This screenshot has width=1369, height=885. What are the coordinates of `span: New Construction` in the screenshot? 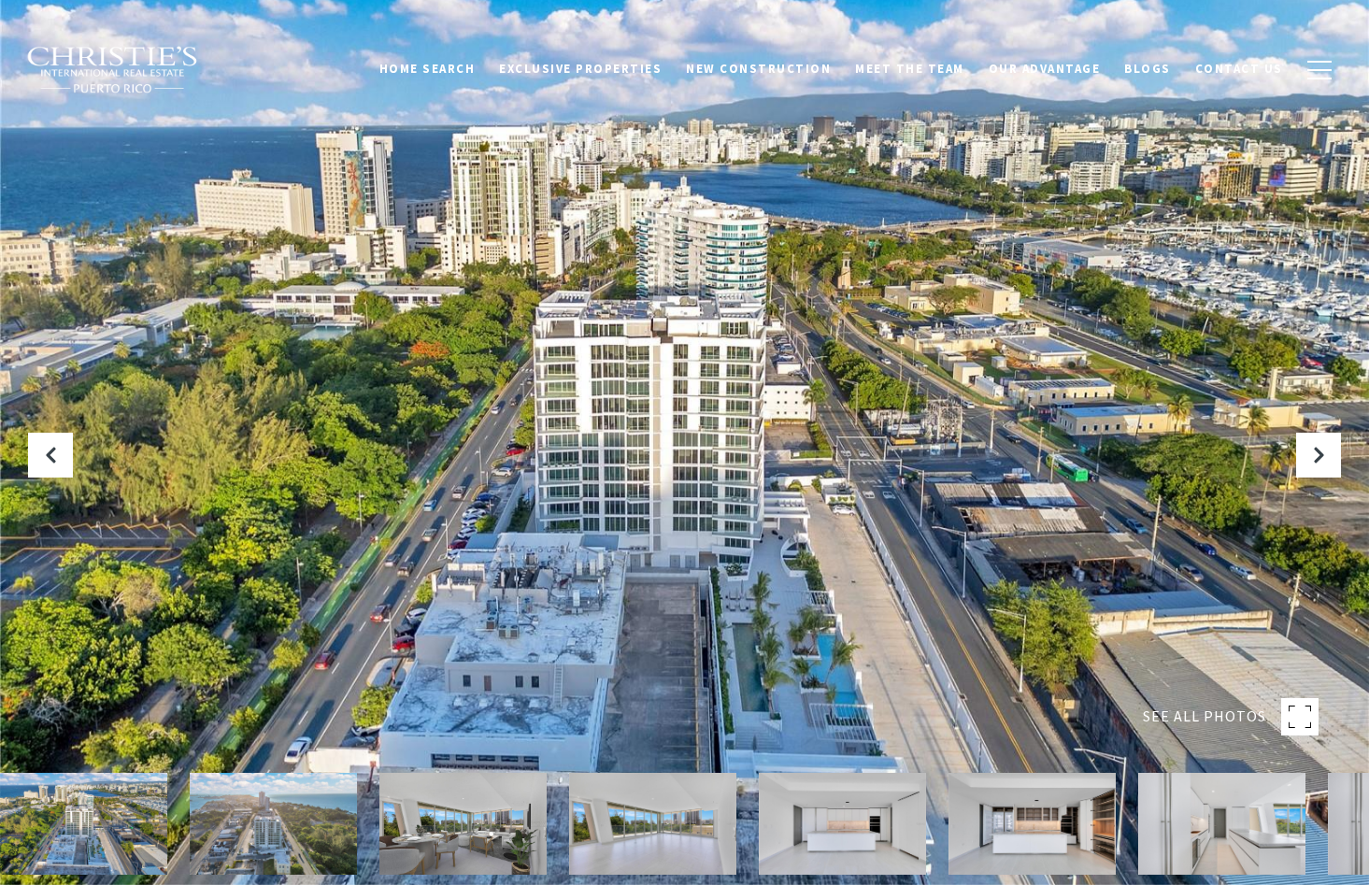 It's located at (758, 68).